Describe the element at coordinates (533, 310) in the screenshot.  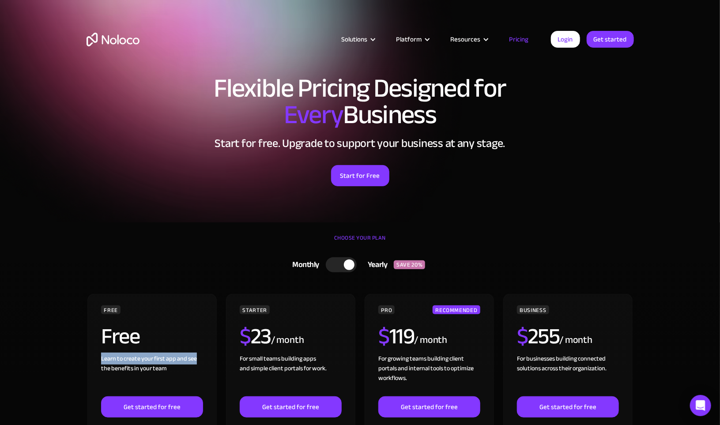
I see `div: BUSINESS` at that location.